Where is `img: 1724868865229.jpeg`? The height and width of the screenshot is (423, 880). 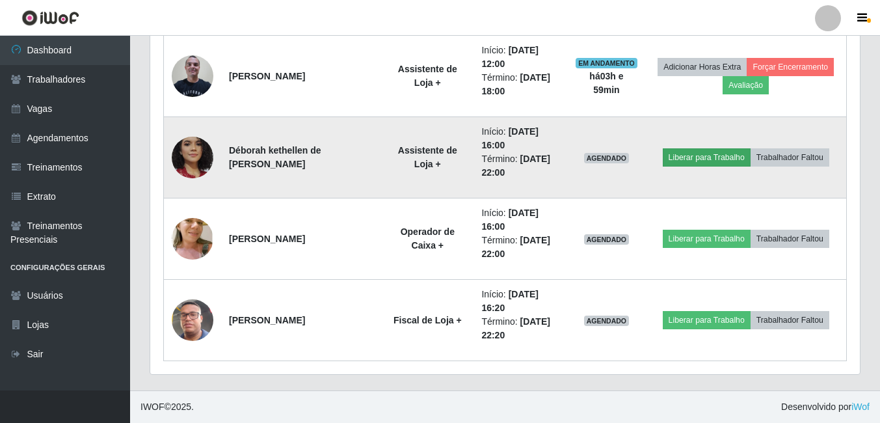 img: 1724868865229.jpeg is located at coordinates (192, 75).